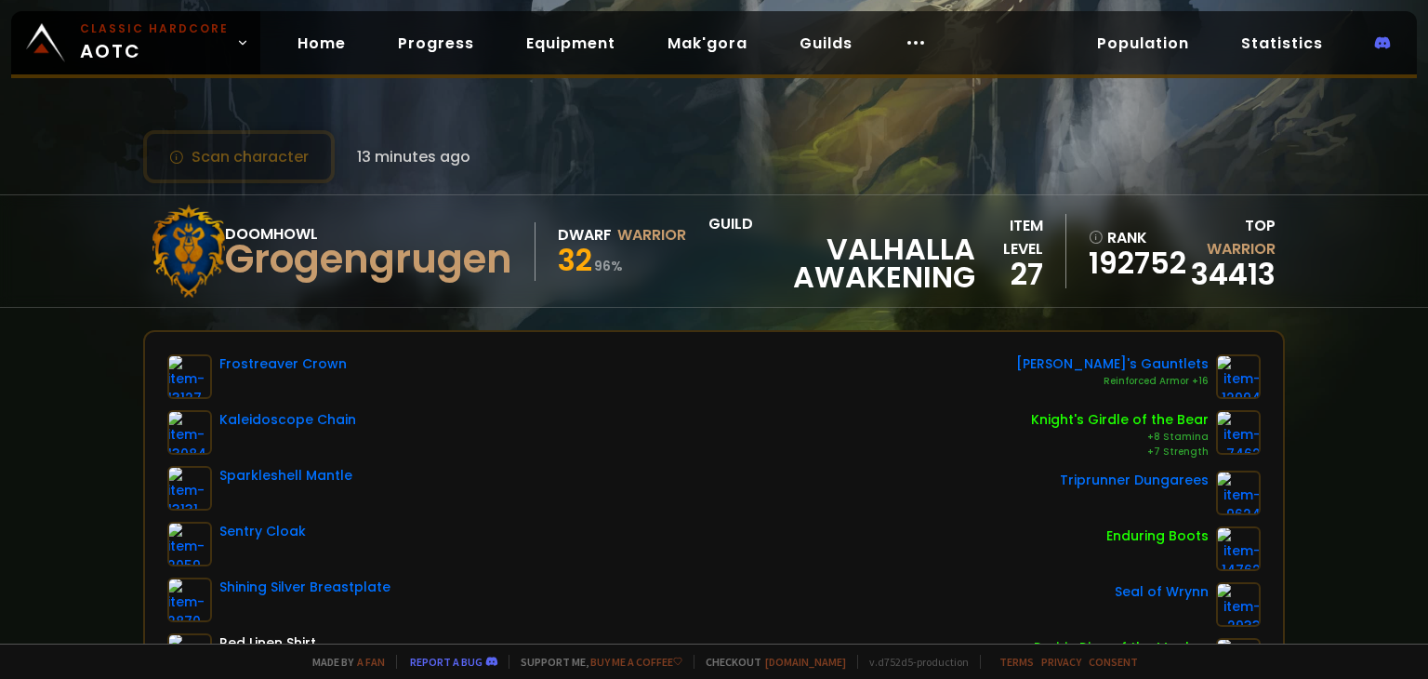  I want to click on a: Guilds, so click(826, 43).